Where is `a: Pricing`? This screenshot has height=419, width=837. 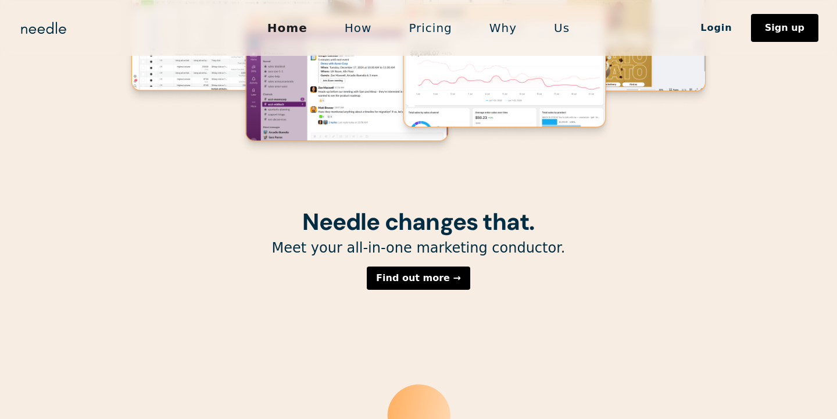 a: Pricing is located at coordinates (430, 28).